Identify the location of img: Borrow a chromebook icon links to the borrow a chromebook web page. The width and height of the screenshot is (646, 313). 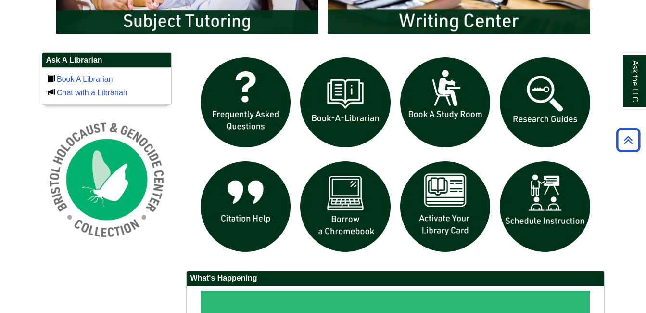
(346, 207).